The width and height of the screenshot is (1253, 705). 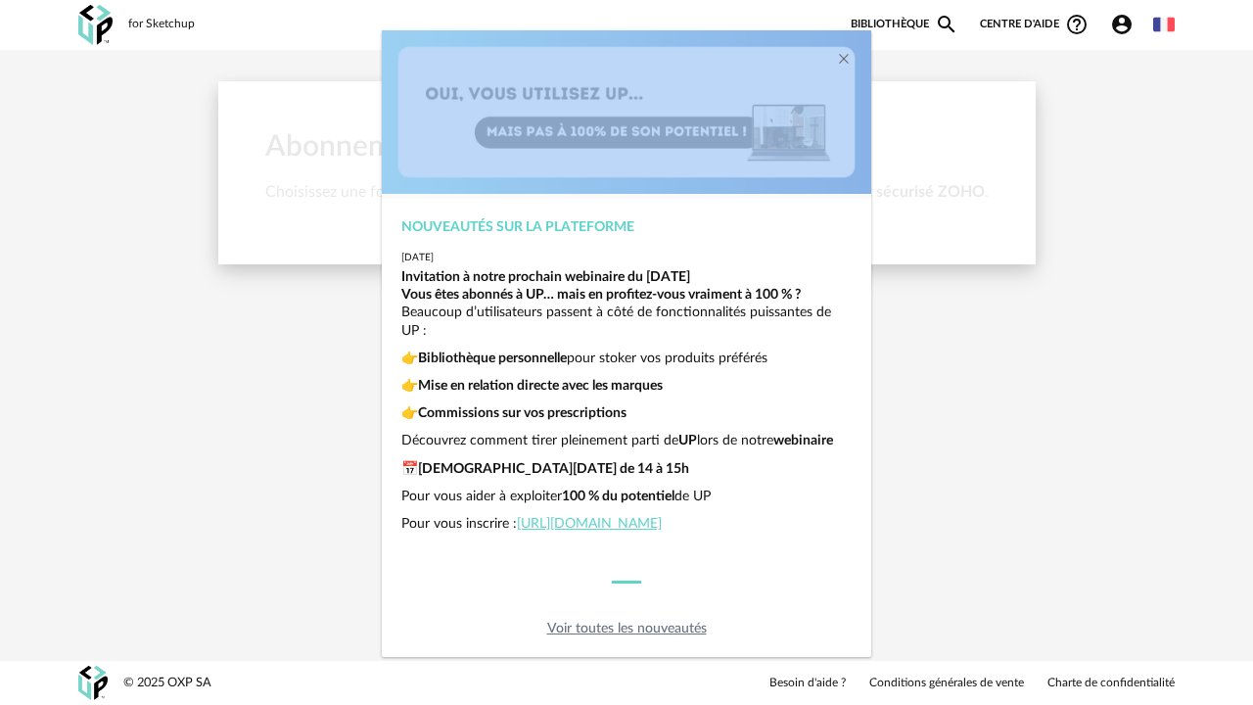 What do you see at coordinates (626, 524) in the screenshot?
I see `p: Pour vous inscrire :` at bounding box center [626, 524].